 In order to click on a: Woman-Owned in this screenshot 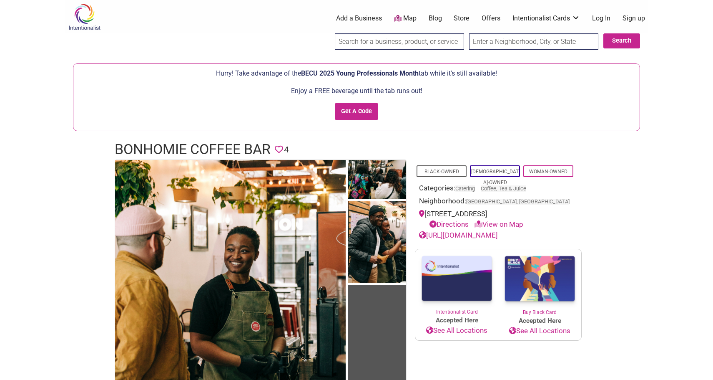, I will do `click(549, 171)`.